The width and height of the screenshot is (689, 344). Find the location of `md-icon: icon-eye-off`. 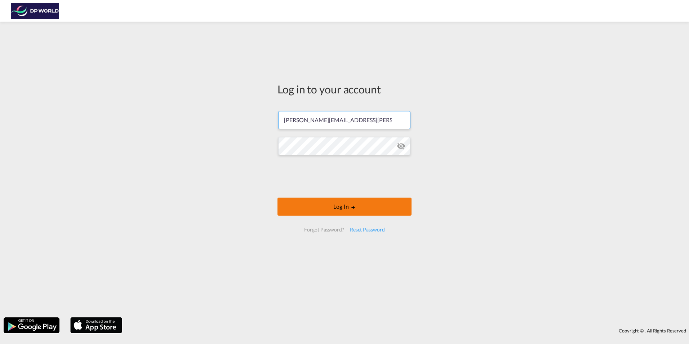

md-icon: icon-eye-off is located at coordinates (401, 146).